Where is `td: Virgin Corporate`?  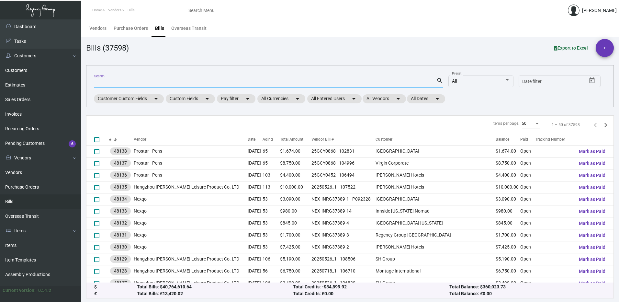 td: Virgin Corporate is located at coordinates (436, 163).